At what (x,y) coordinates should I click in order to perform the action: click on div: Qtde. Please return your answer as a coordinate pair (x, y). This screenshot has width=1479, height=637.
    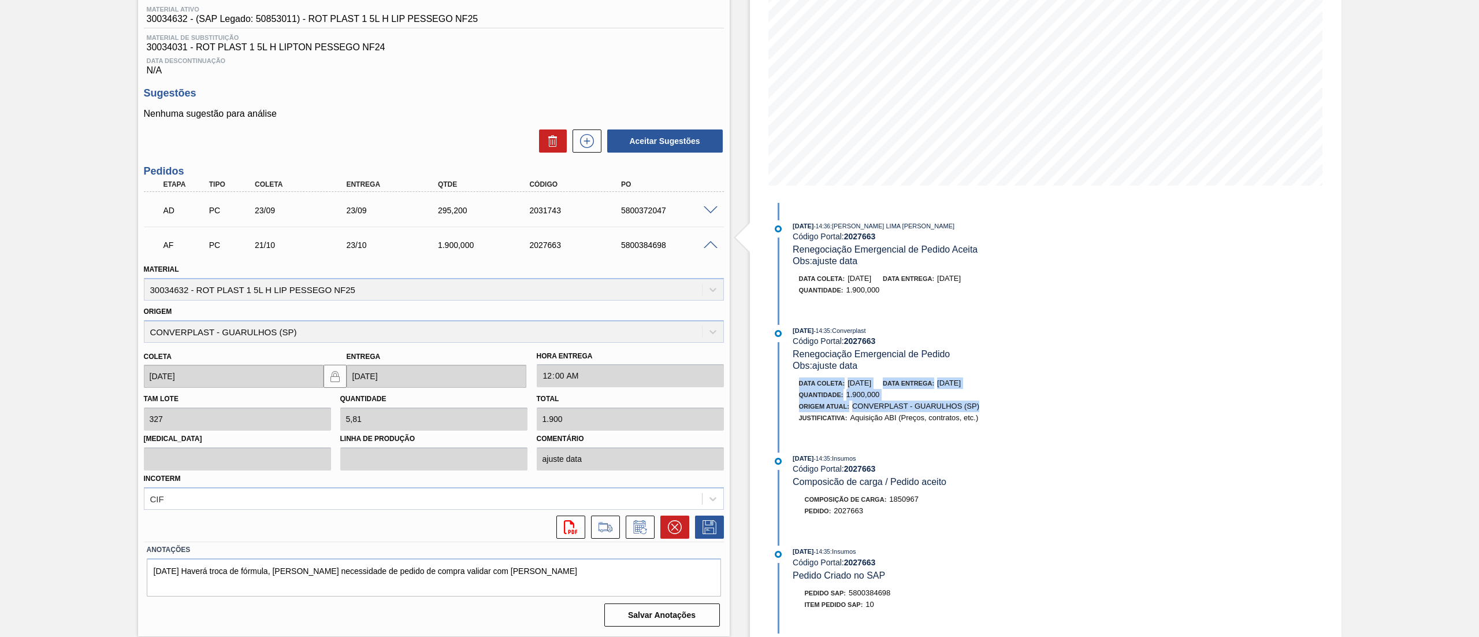
    Looking at the image, I should click on (487, 184).